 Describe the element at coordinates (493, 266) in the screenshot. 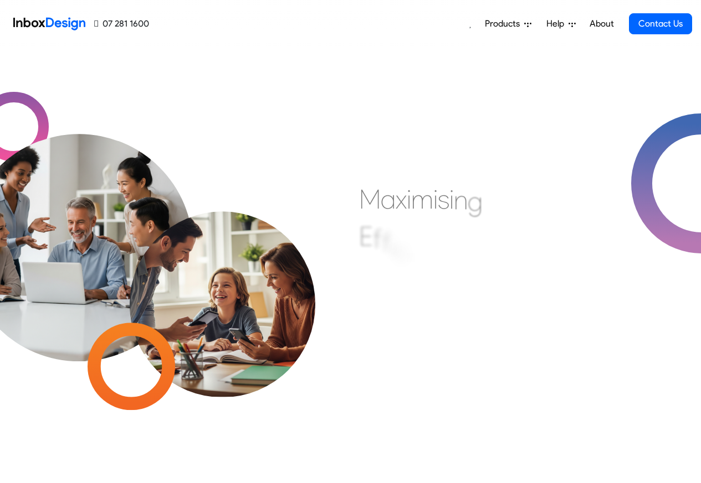

I see `div: Maximising Efficient & Engagement, Connecting Schools, Families, and Students.` at that location.